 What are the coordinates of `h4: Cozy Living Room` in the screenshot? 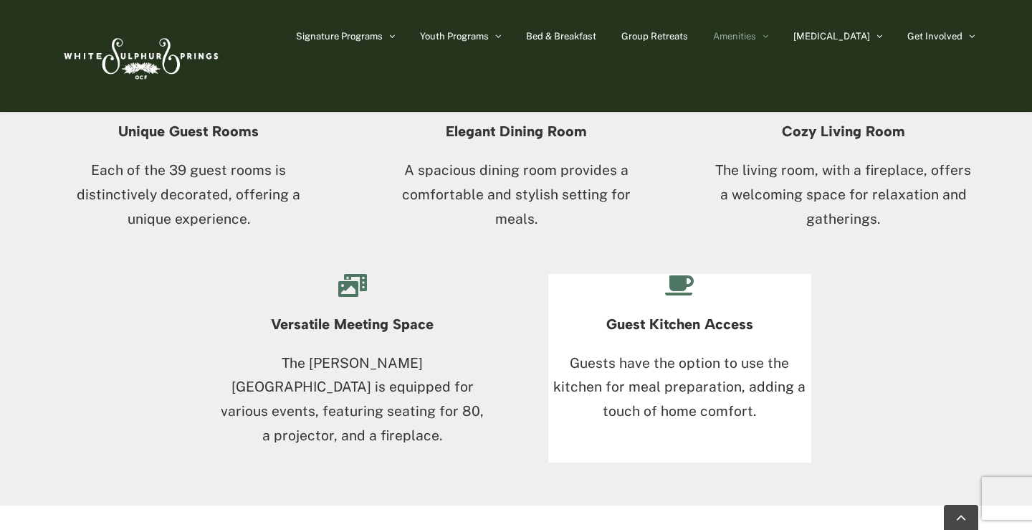 It's located at (843, 131).